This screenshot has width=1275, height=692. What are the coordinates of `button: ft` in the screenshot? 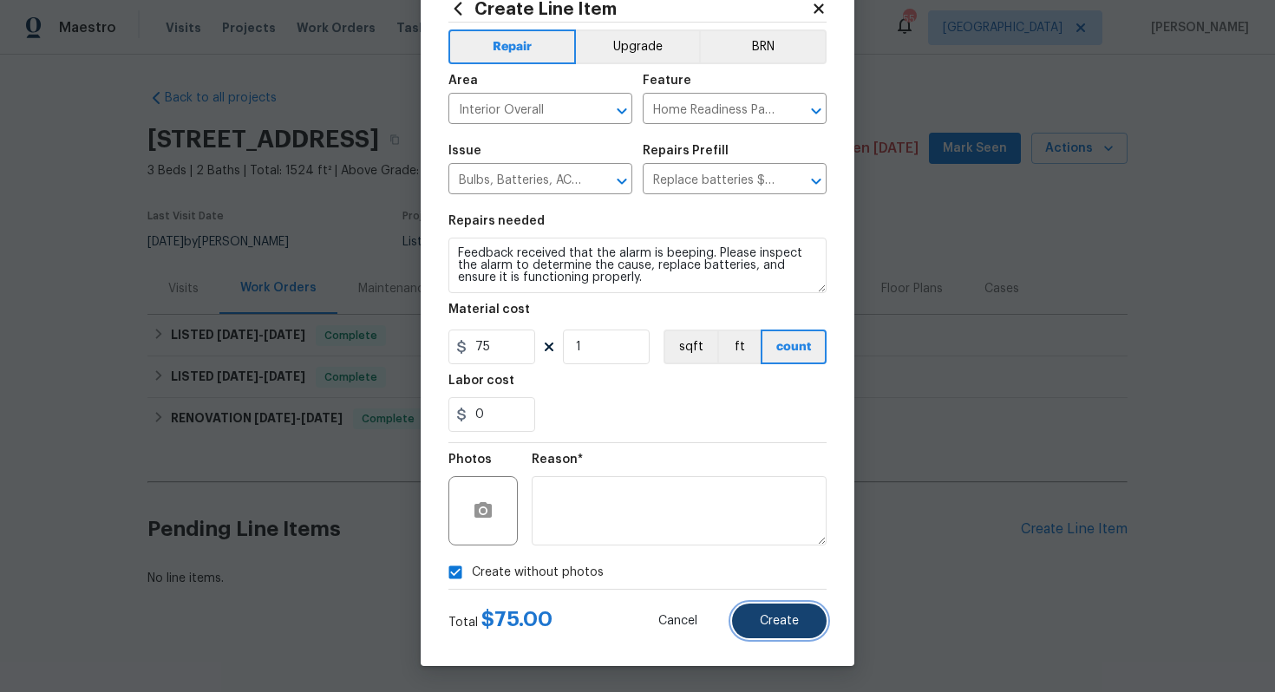 It's located at (739, 347).